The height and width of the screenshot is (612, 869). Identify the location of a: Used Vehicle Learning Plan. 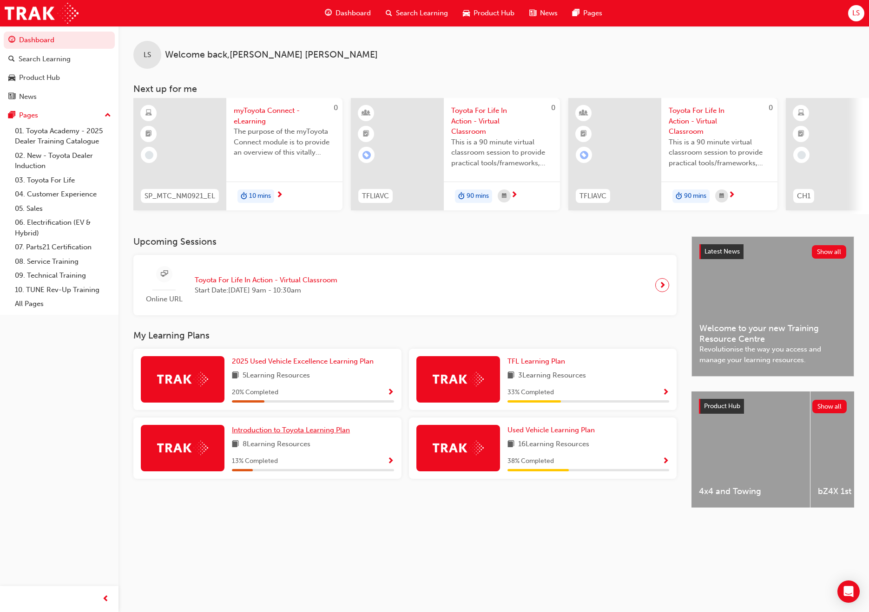
(553, 430).